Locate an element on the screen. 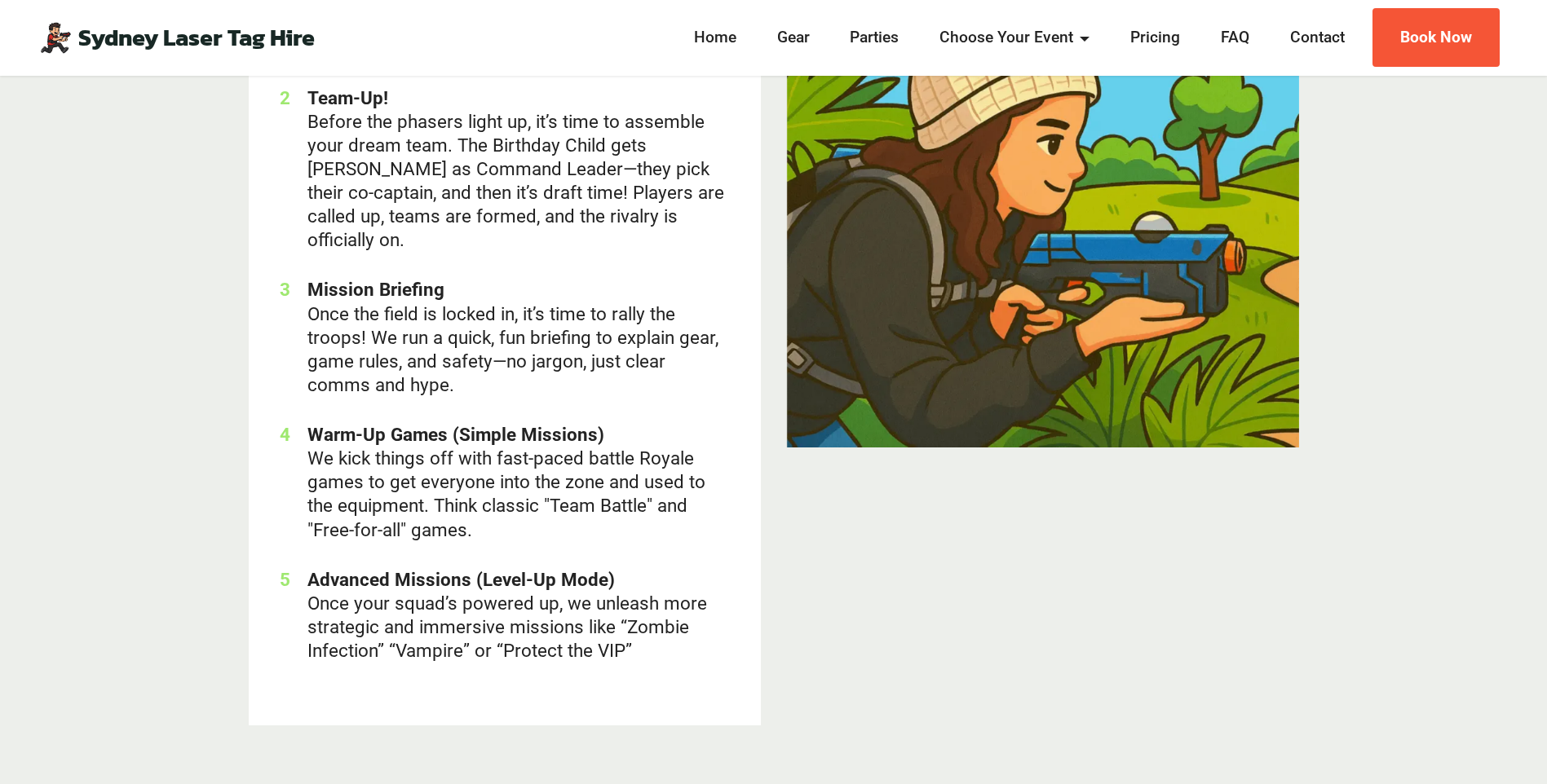 The width and height of the screenshot is (1547, 784). strong: Mission Briefing is located at coordinates (376, 289).